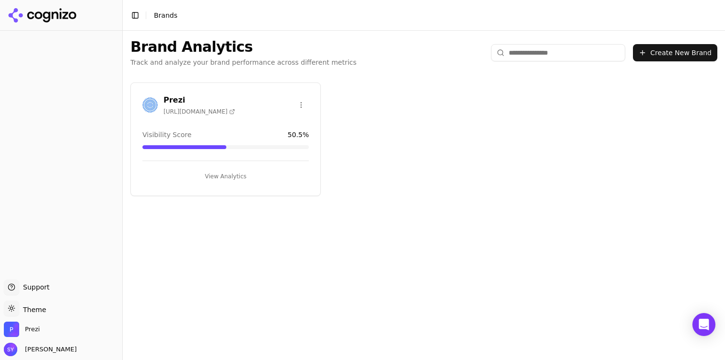 The image size is (725, 360). What do you see at coordinates (165, 15) in the screenshot?
I see `span: Brands` at bounding box center [165, 15].